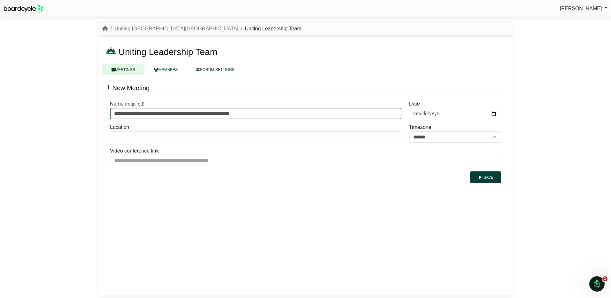  I want to click on button: Save, so click(485, 177).